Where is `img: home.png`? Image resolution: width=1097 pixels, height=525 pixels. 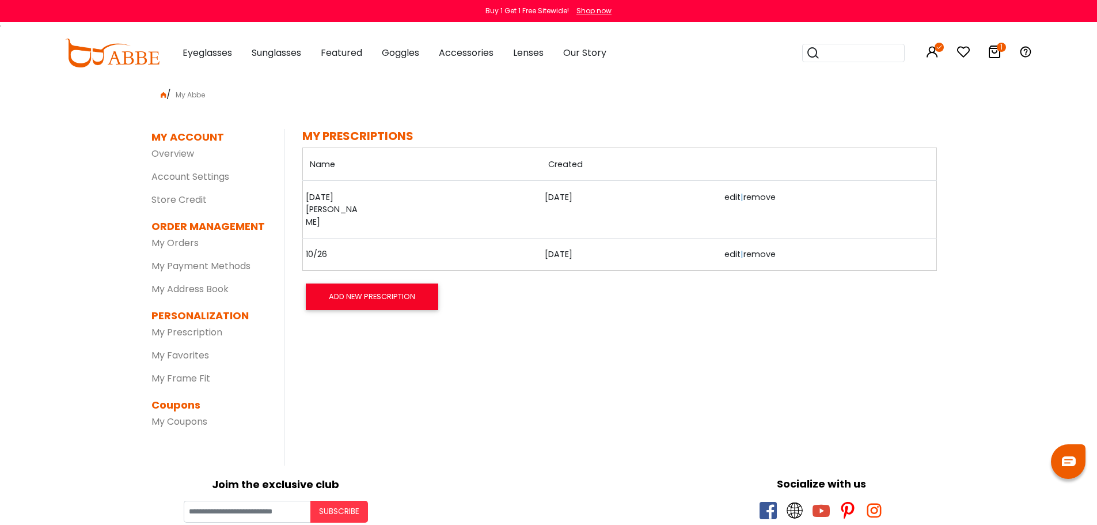 img: home.png is located at coordinates (164, 95).